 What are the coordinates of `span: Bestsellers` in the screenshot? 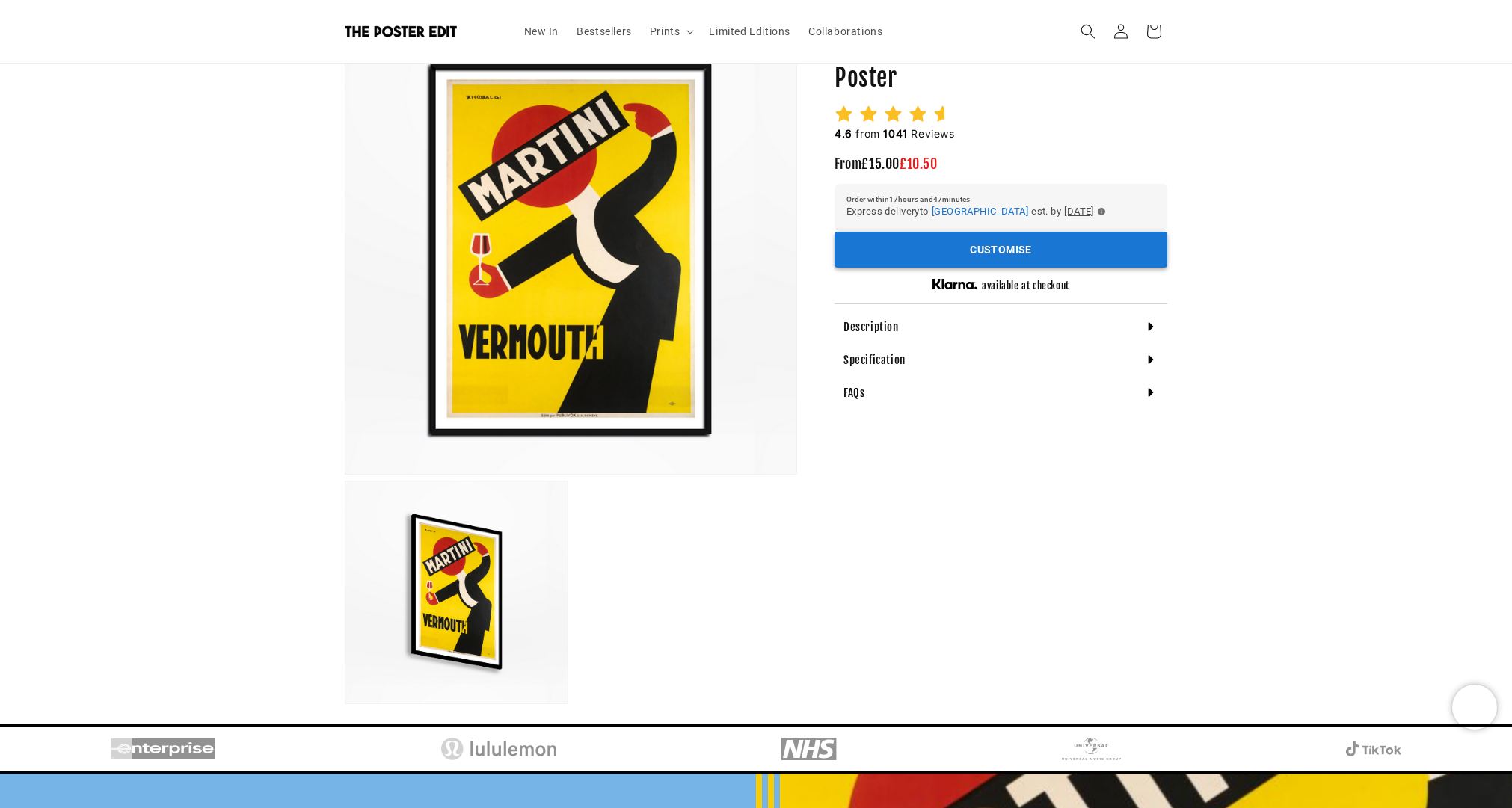 It's located at (604, 31).